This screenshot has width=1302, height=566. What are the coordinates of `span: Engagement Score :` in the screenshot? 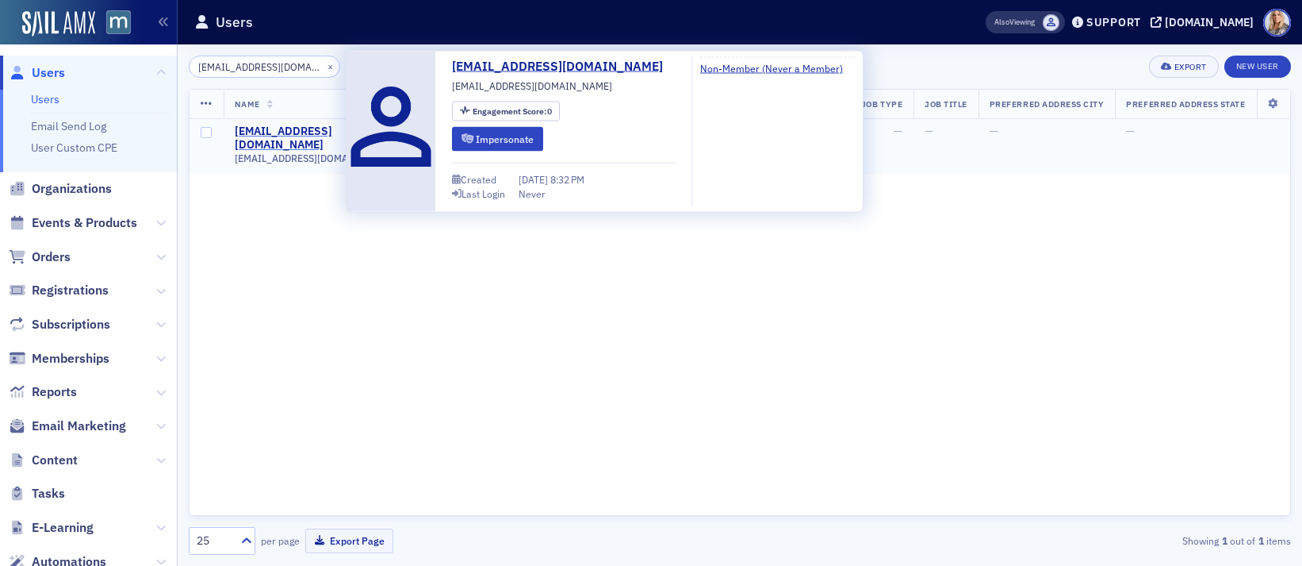 It's located at (510, 111).